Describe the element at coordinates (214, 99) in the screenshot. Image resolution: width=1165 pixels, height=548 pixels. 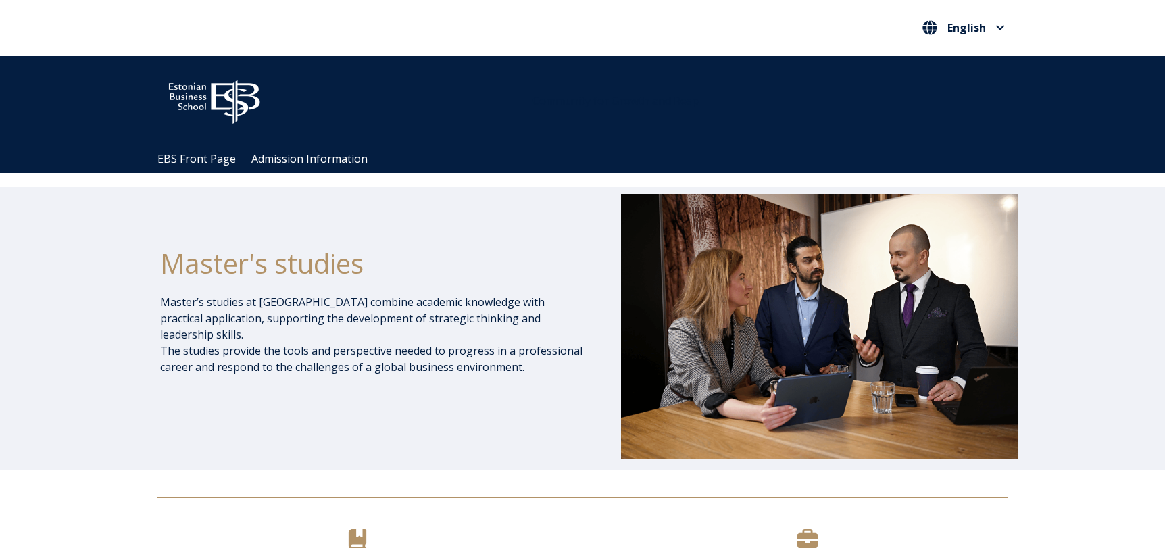
I see `img: ebs_logo2016_white` at that location.